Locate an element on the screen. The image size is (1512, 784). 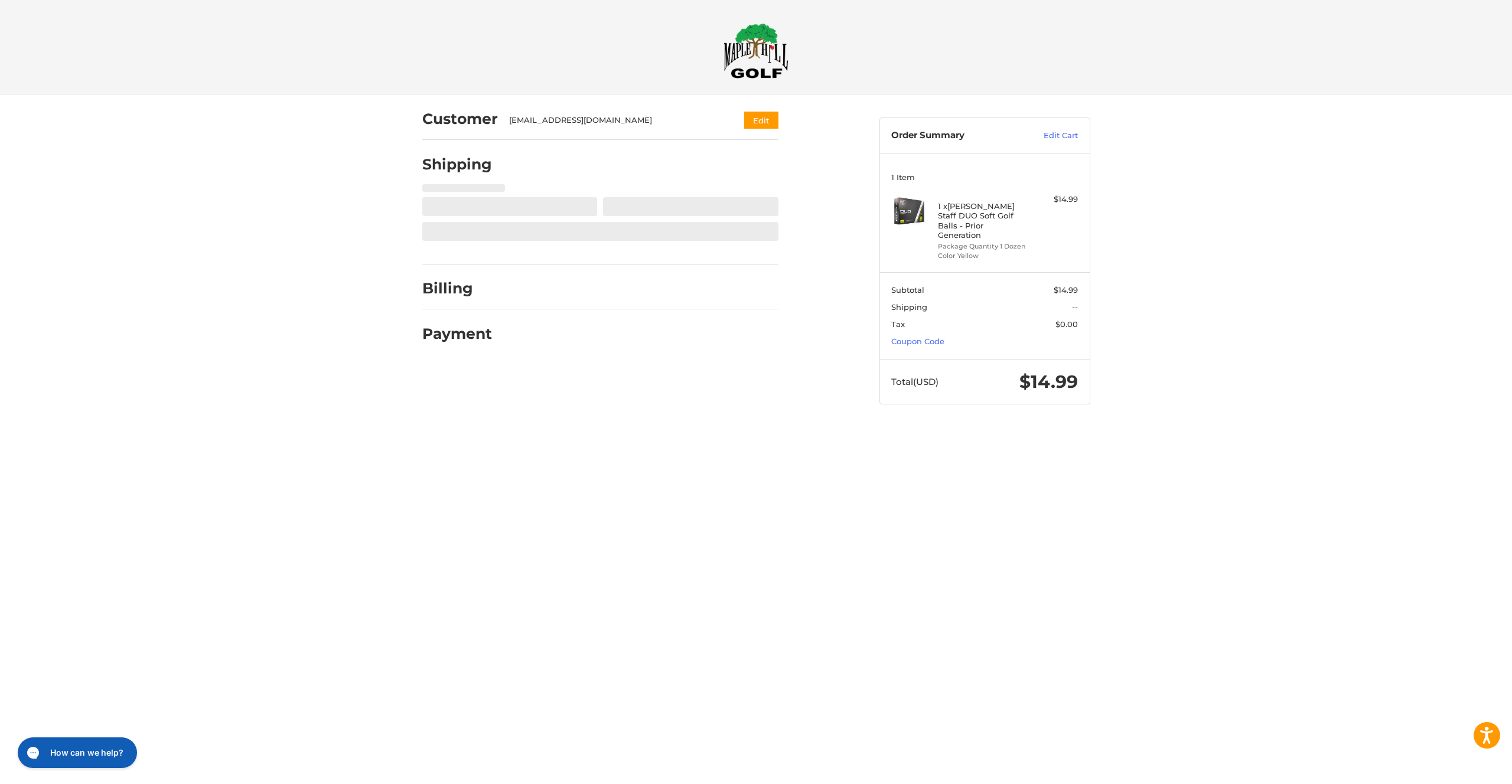
li: Color Yellow is located at coordinates (982, 255).